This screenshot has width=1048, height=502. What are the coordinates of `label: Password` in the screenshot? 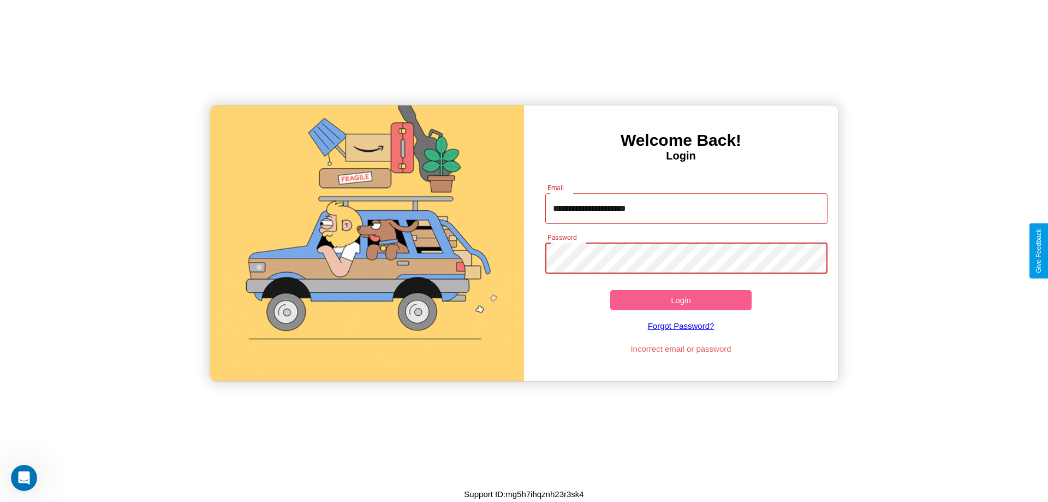 It's located at (562, 237).